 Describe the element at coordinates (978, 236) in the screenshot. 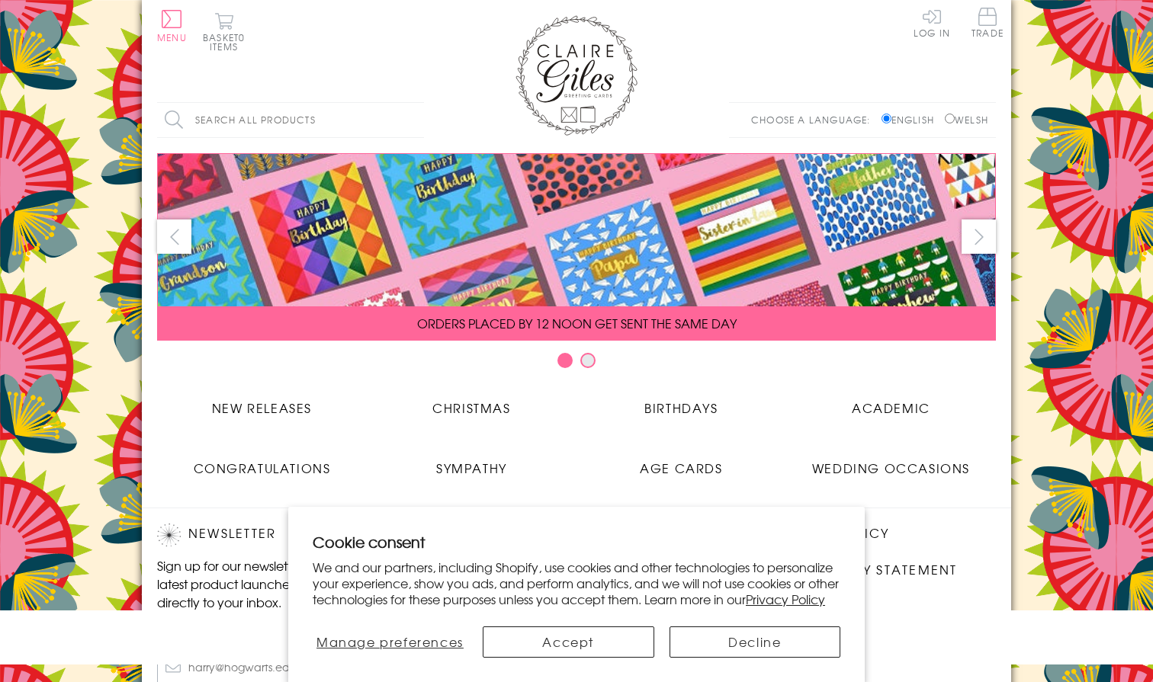

I see `button: next` at that location.